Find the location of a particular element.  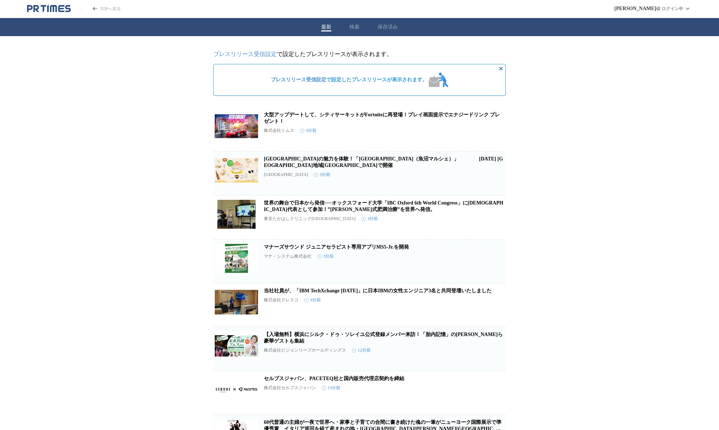

a: セルブスジャパン、PACETEQ社と国内販売代理店契約を締結 is located at coordinates (334, 378).